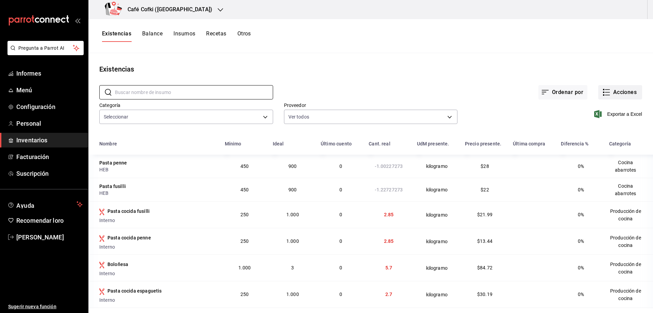 This screenshot has width=653, height=313. What do you see at coordinates (26, 205) in the screenshot?
I see `font: Ayuda` at bounding box center [26, 205].